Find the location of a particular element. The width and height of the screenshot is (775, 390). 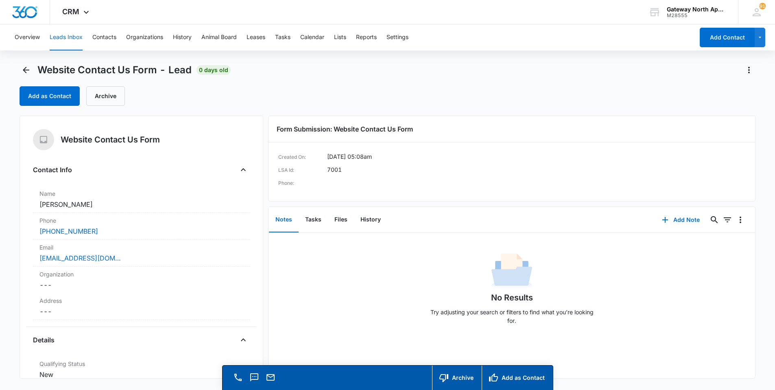

h4: Details is located at coordinates (44, 340).